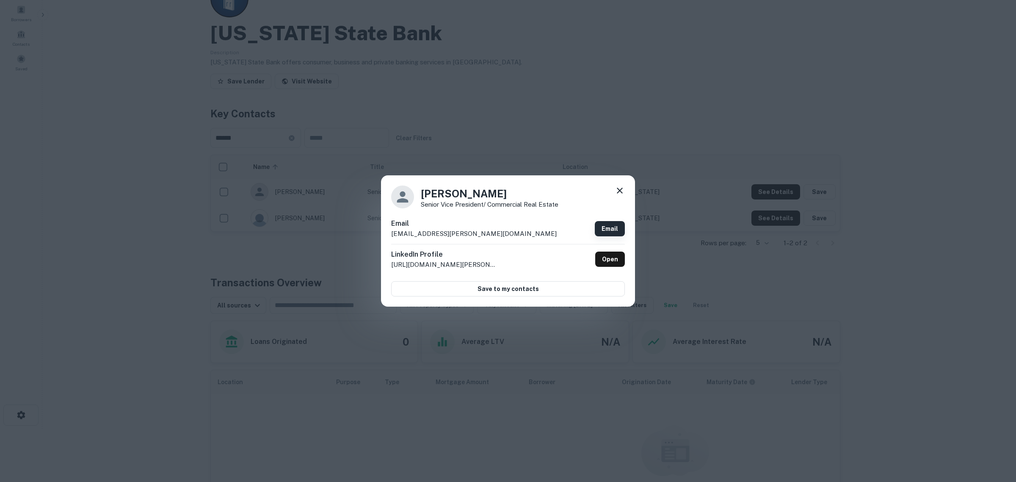 This screenshot has width=1016, height=482. What do you see at coordinates (610, 259) in the screenshot?
I see `a: Open` at bounding box center [610, 259].